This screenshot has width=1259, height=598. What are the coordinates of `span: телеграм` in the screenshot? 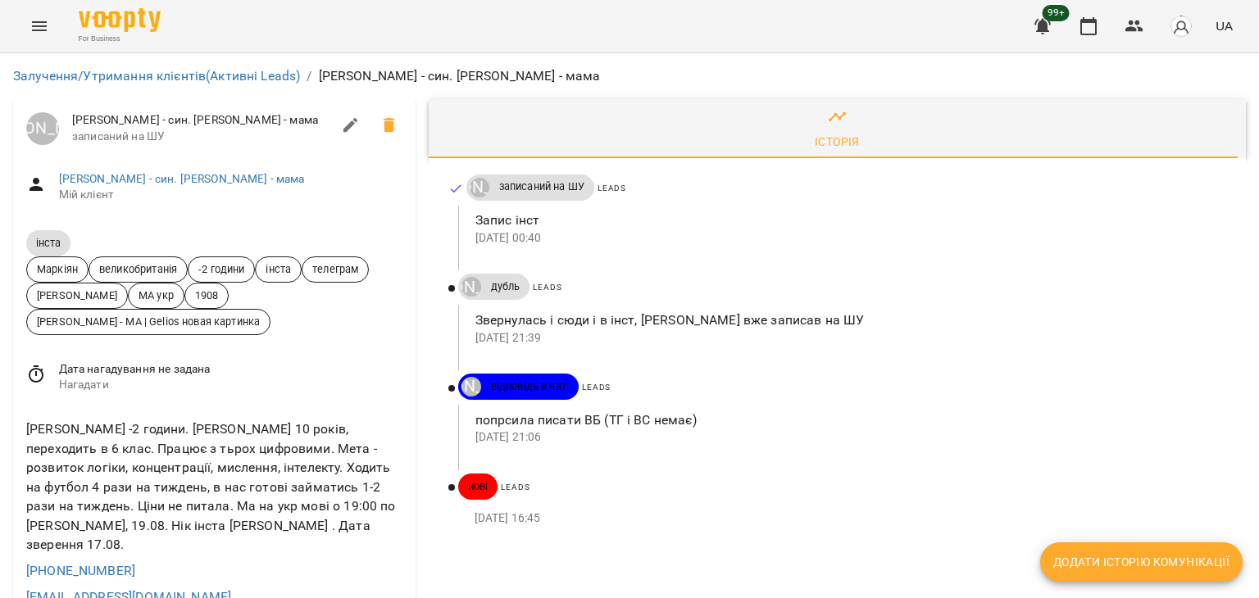 It's located at (335, 269).